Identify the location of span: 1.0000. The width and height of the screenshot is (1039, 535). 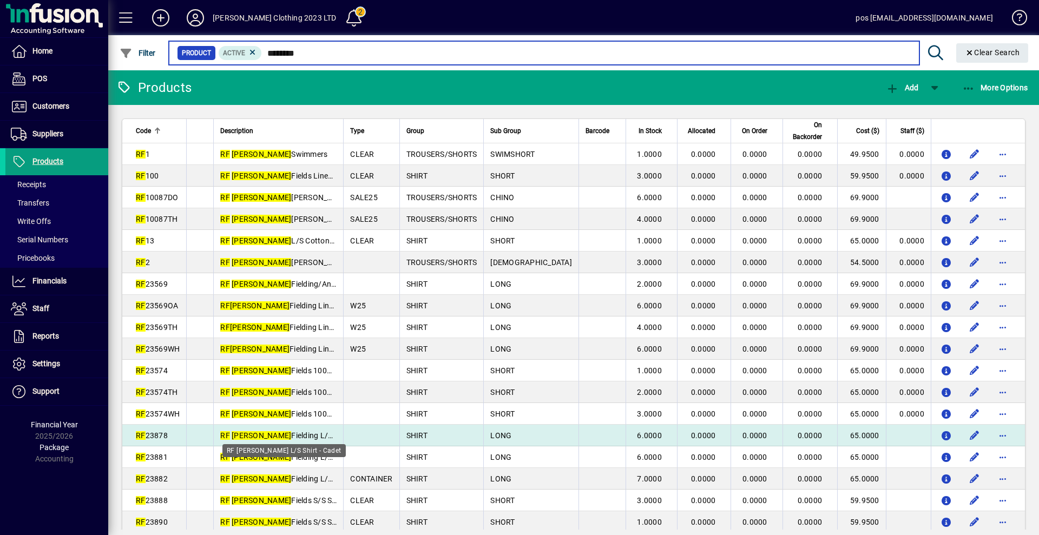
(650, 241).